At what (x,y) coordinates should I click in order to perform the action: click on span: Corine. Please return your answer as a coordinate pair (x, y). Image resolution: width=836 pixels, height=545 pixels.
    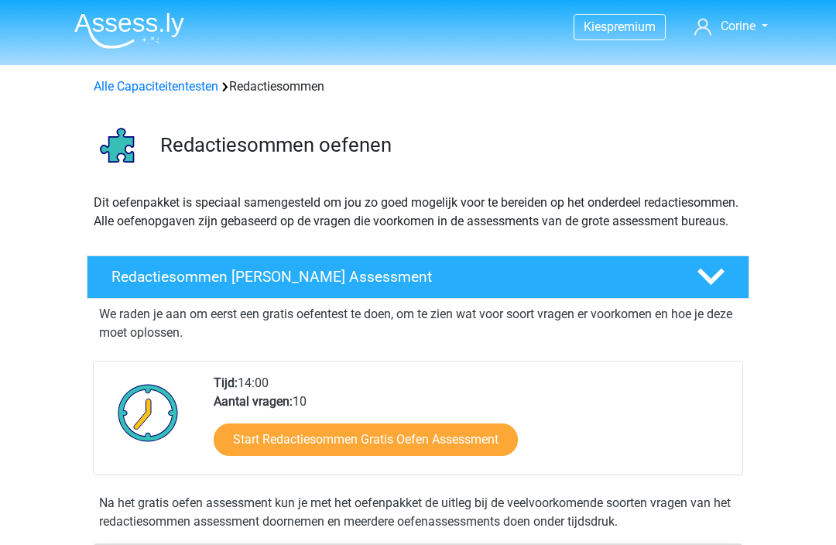
    Looking at the image, I should click on (737, 26).